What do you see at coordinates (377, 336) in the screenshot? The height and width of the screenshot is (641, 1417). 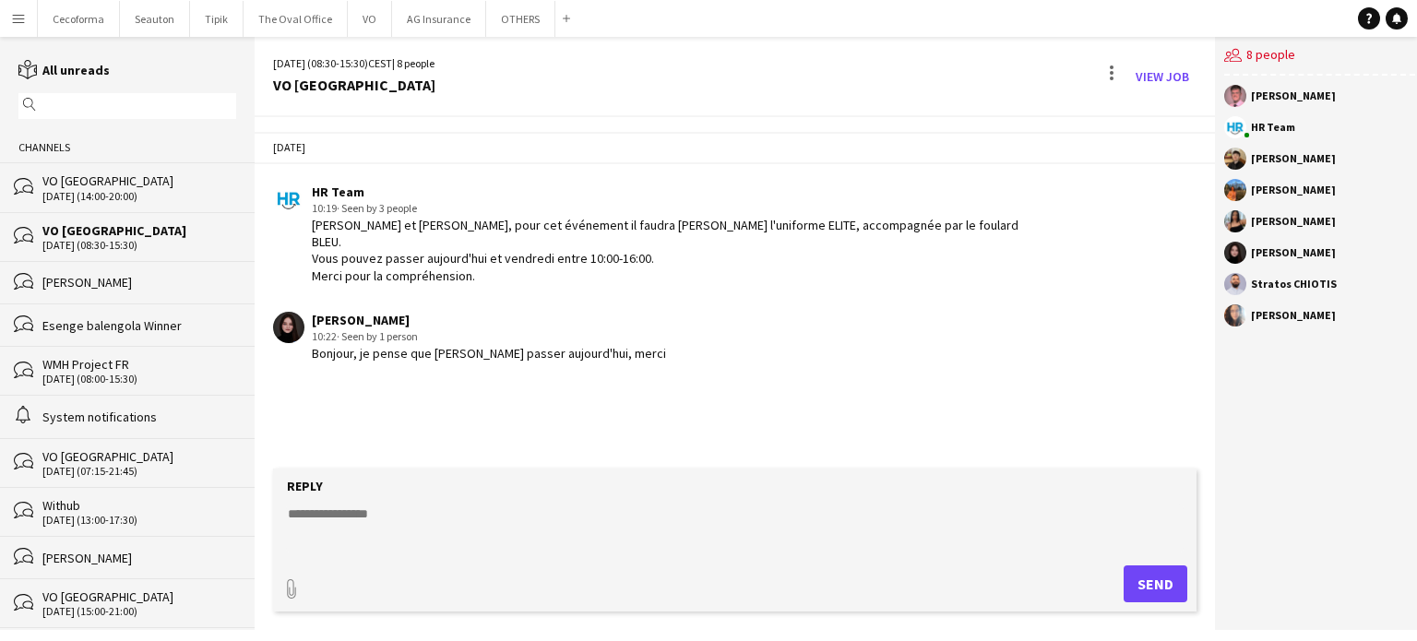 I see `span: · Seen by 1 person` at bounding box center [377, 336].